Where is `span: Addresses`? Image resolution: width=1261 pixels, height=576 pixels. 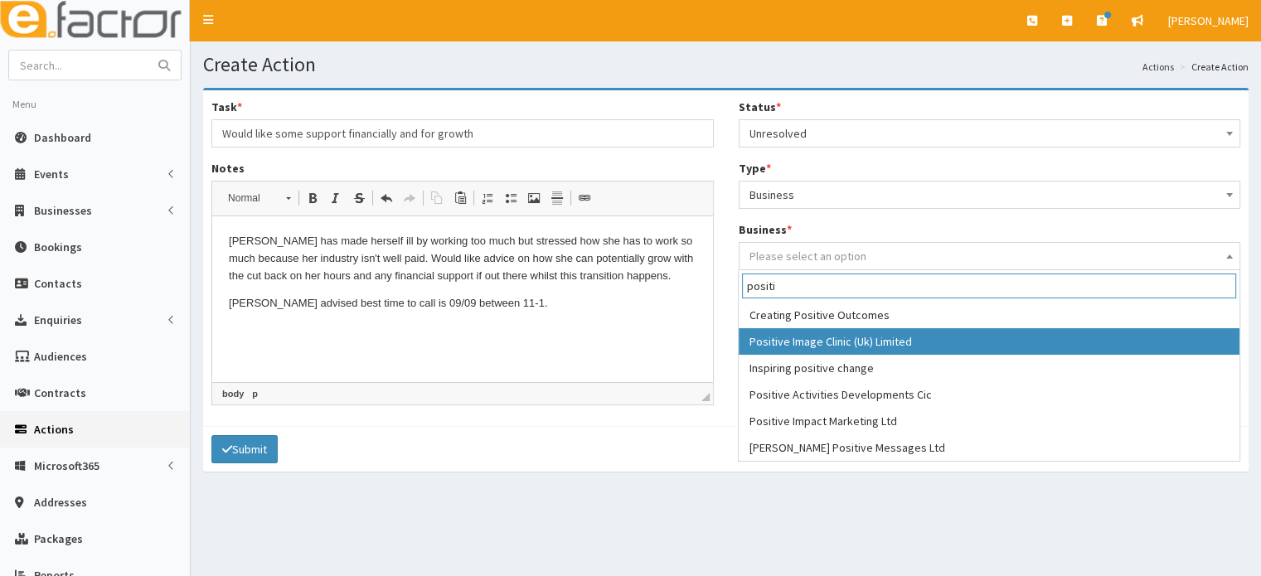 span: Addresses is located at coordinates (61, 502).